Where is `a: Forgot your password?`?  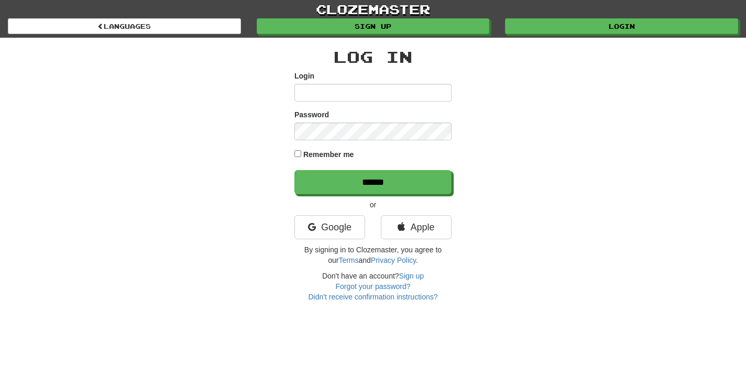
a: Forgot your password? is located at coordinates (372, 287).